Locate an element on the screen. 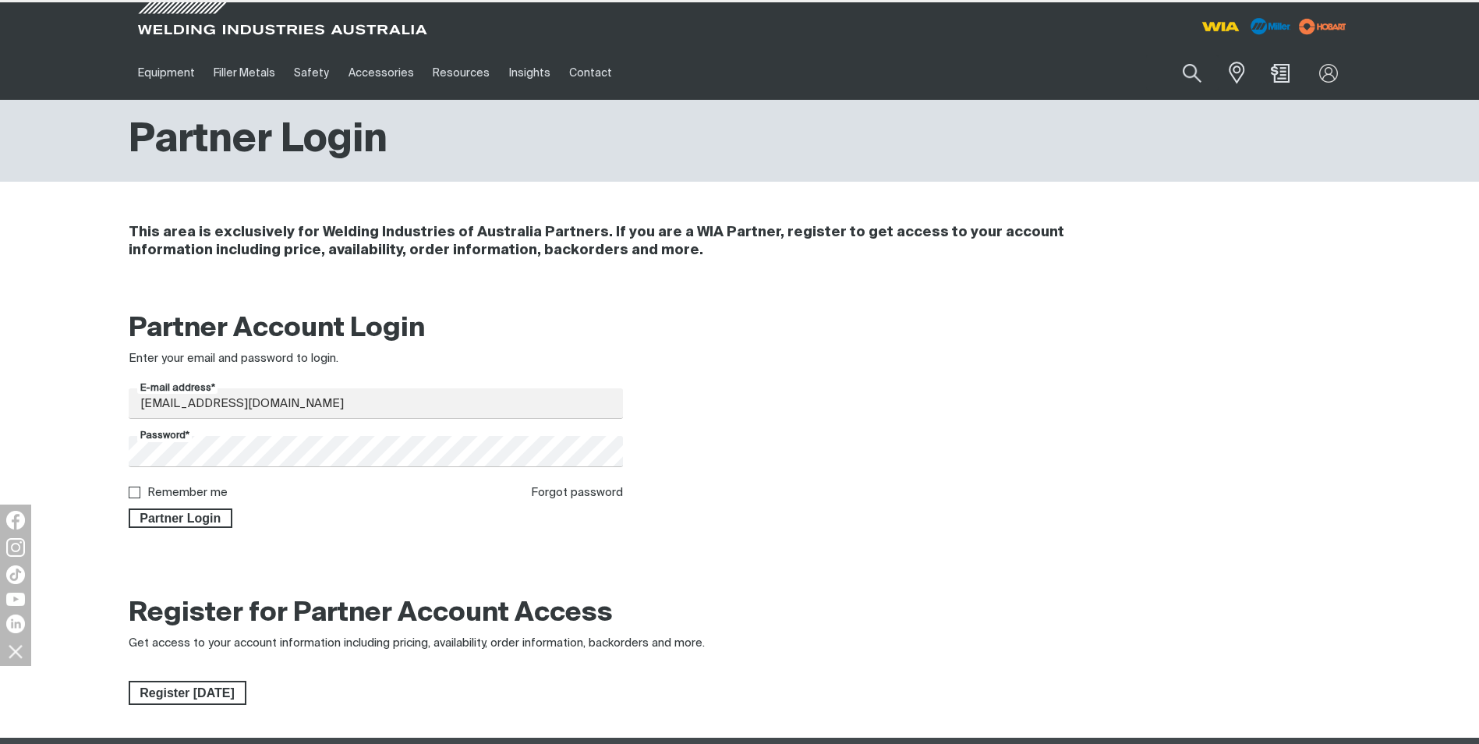 The height and width of the screenshot is (744, 1479). label: Remember me is located at coordinates (187, 492).